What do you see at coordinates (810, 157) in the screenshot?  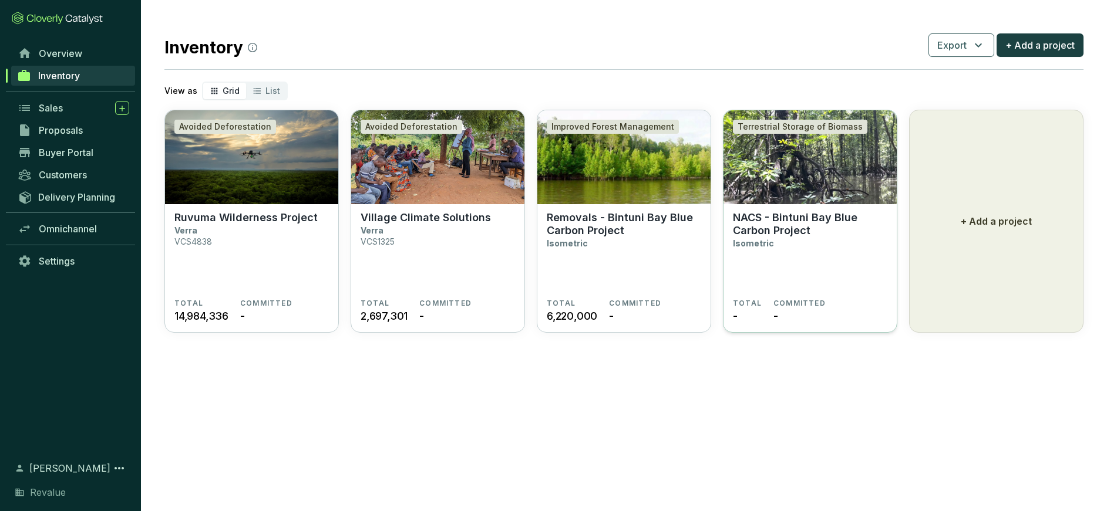 I see `img: NACS - Bintuni Bay Blue Carbon Project` at bounding box center [810, 157].